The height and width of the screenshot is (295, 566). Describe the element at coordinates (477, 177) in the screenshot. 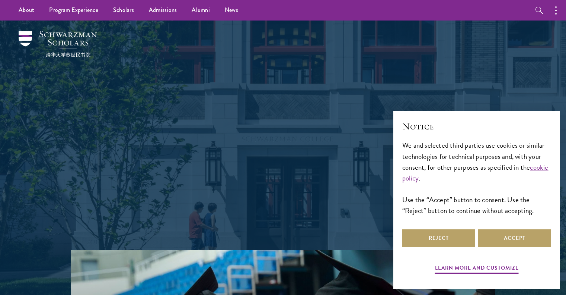

I see `div: We and selected third parties use cookies or similar technologies for technical purposes and, wit...` at that location.